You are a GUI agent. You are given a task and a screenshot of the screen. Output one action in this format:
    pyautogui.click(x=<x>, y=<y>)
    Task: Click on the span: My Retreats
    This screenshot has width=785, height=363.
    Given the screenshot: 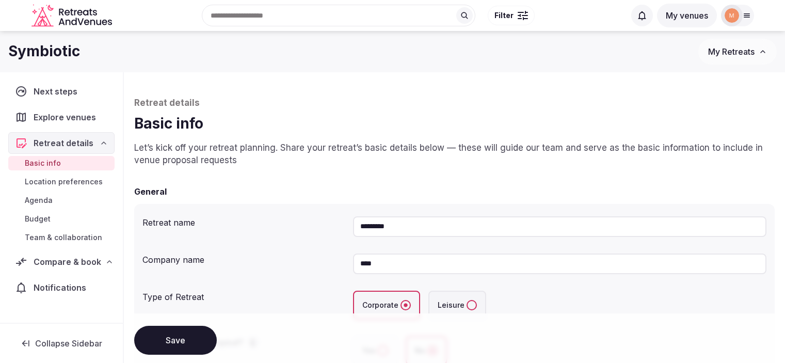 What is the action you would take?
    pyautogui.click(x=732, y=52)
    